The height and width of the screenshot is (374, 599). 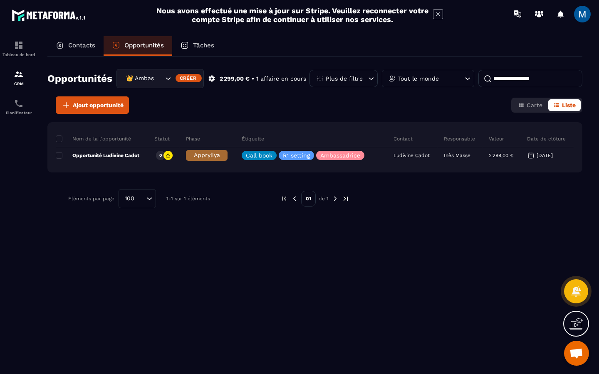 What do you see at coordinates (19, 113) in the screenshot?
I see `p: Planificateur` at bounding box center [19, 113].